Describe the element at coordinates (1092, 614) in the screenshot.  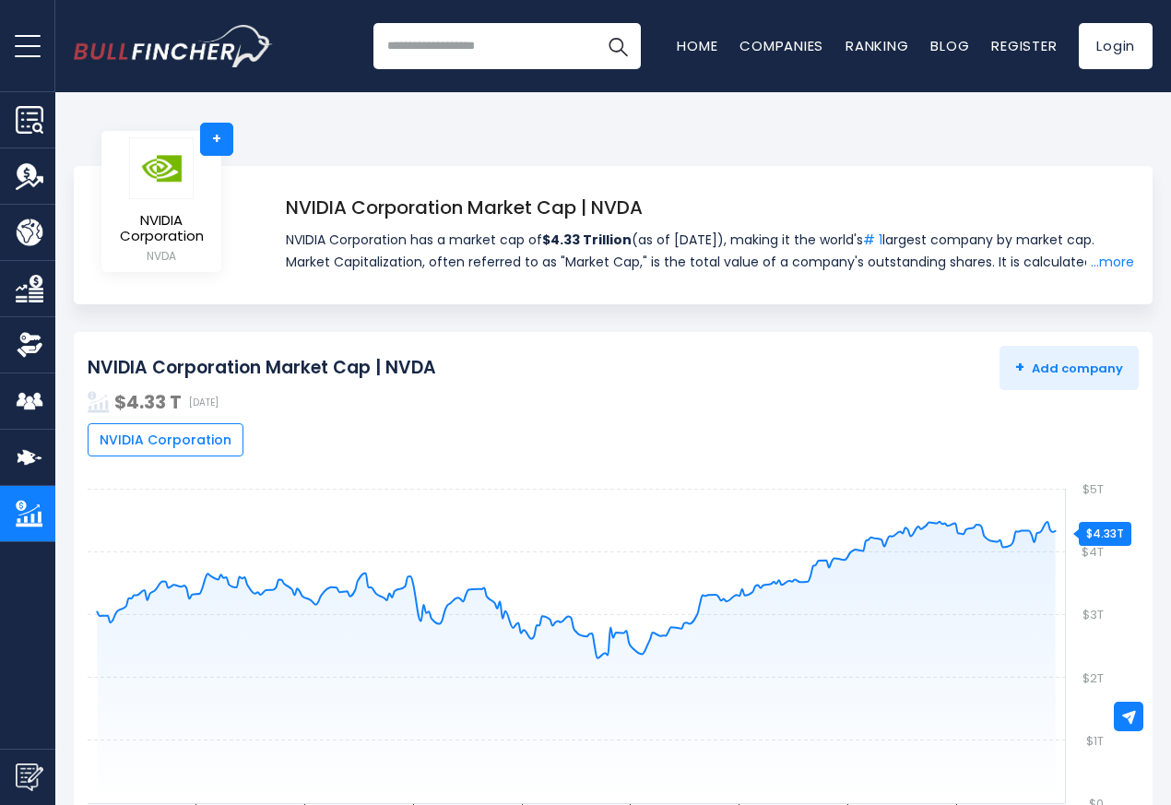
I see `text: $3T` at that location.